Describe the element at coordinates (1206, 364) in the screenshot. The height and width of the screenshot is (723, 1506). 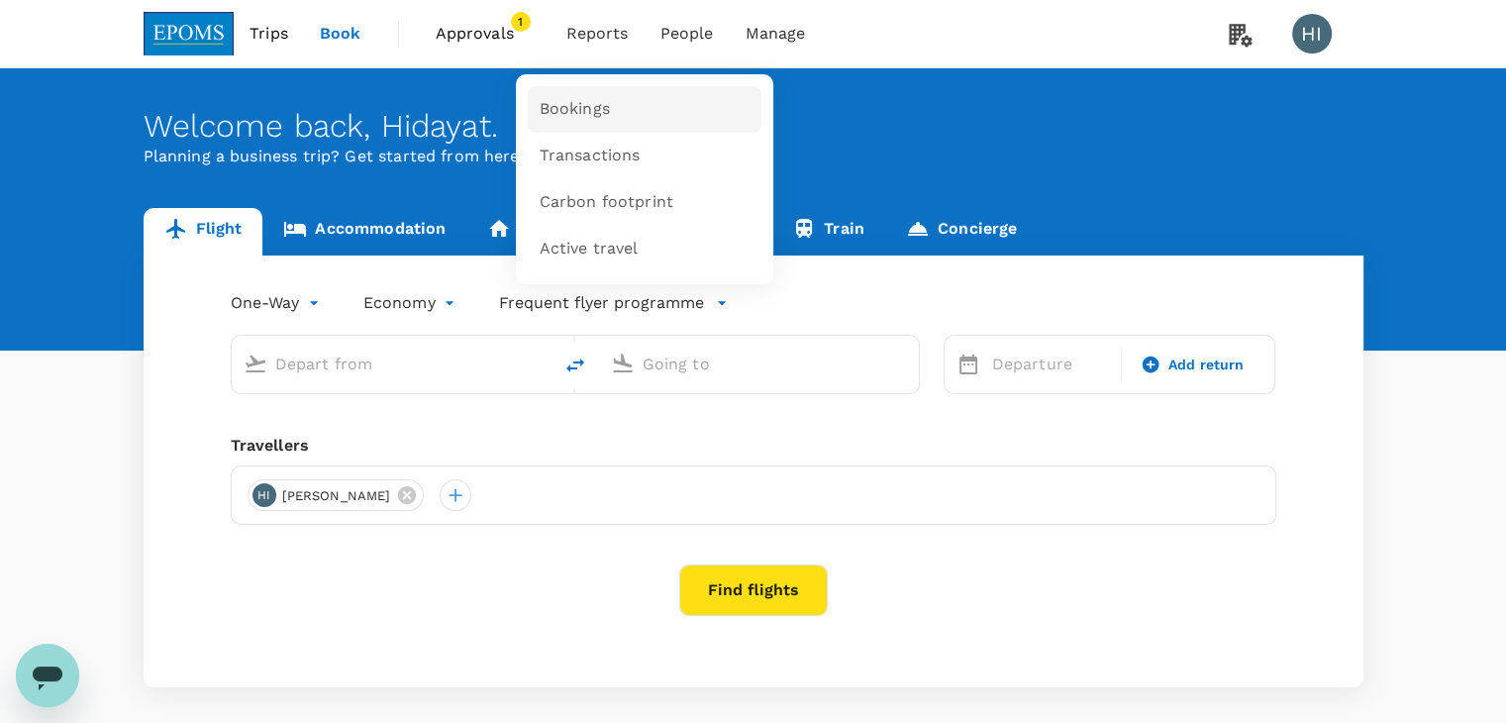
I see `span: Add return` at that location.